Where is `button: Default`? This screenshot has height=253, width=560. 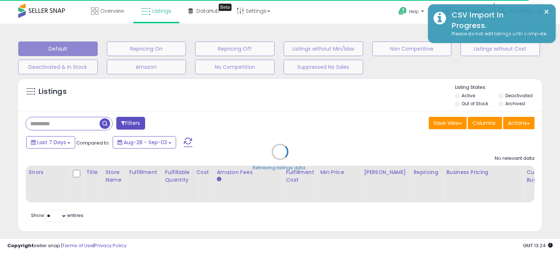
button: Default is located at coordinates (58, 49).